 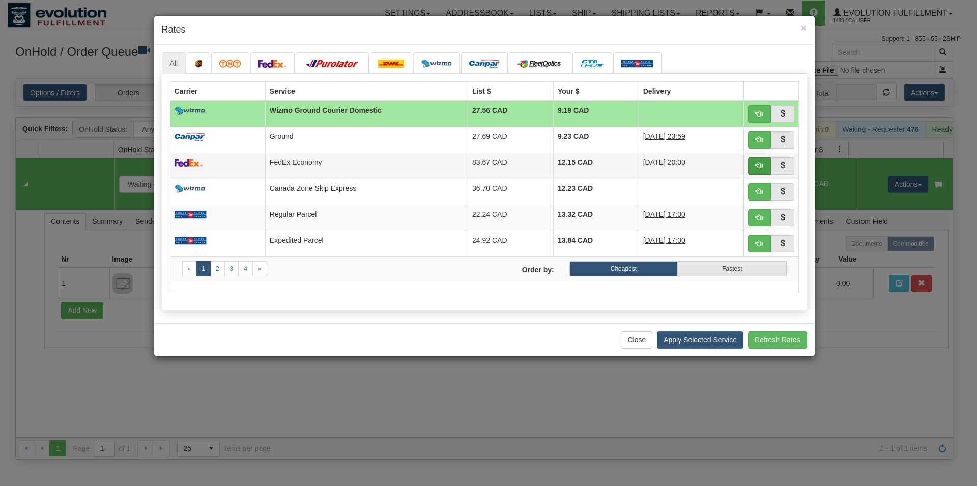 I want to click on td: 27.56 CAD, so click(x=511, y=114).